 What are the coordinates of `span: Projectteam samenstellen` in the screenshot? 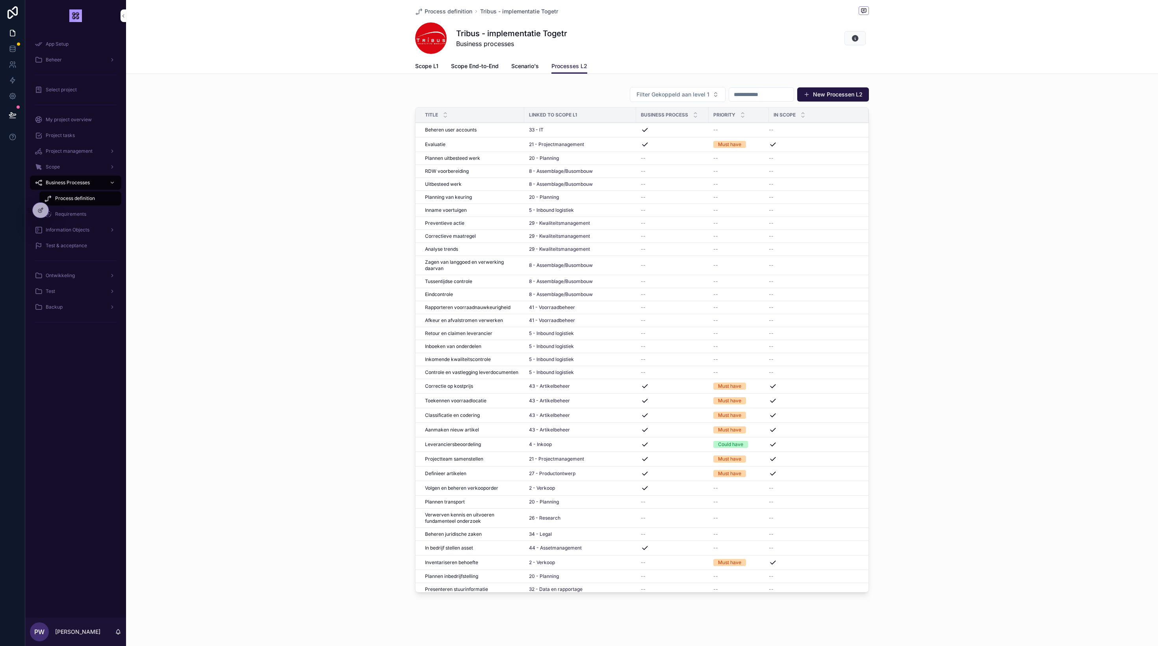 It's located at (454, 459).